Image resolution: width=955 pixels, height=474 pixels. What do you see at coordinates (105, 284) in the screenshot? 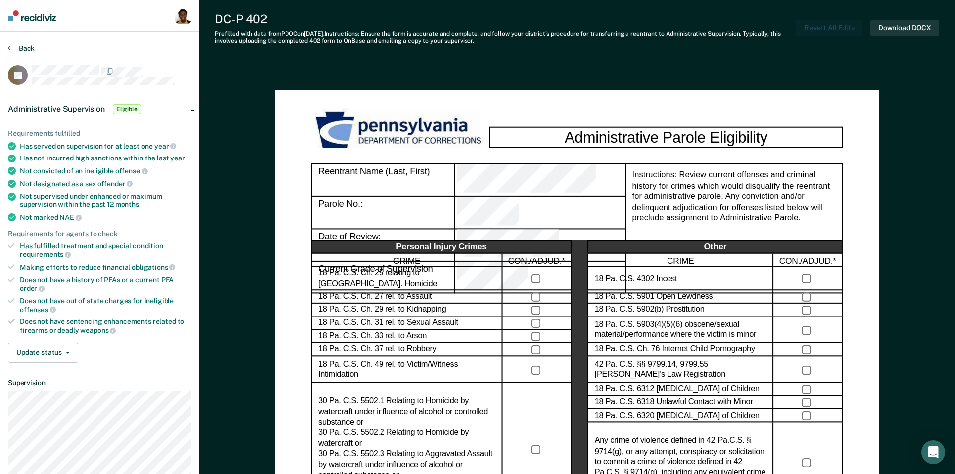
I see `div: Does not have a history of PFAs or a current PFA order` at bounding box center [105, 284].